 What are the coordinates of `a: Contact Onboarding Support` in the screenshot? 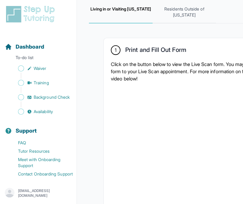 It's located at (41, 174).